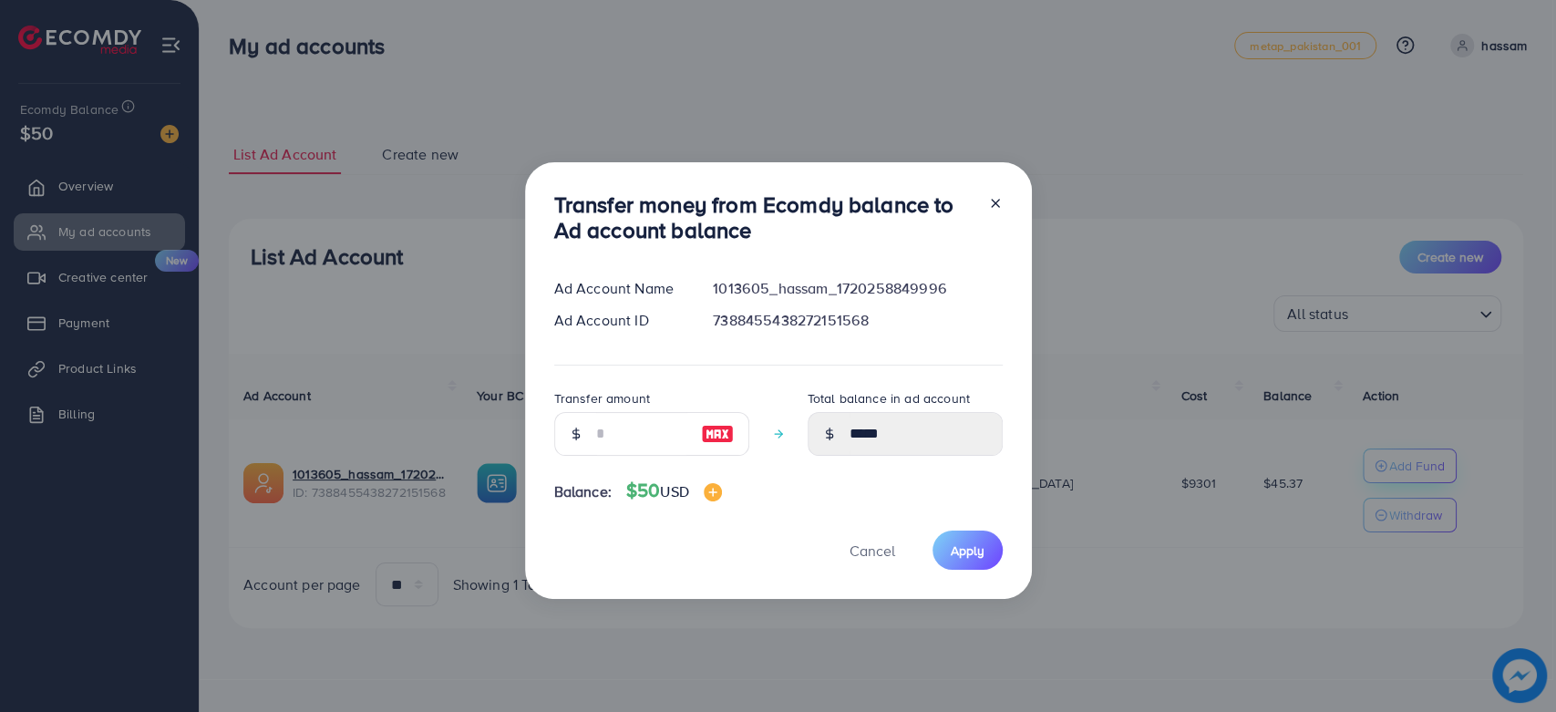 The height and width of the screenshot is (712, 1556). What do you see at coordinates (967, 550) in the screenshot?
I see `button: Apply` at bounding box center [967, 550].